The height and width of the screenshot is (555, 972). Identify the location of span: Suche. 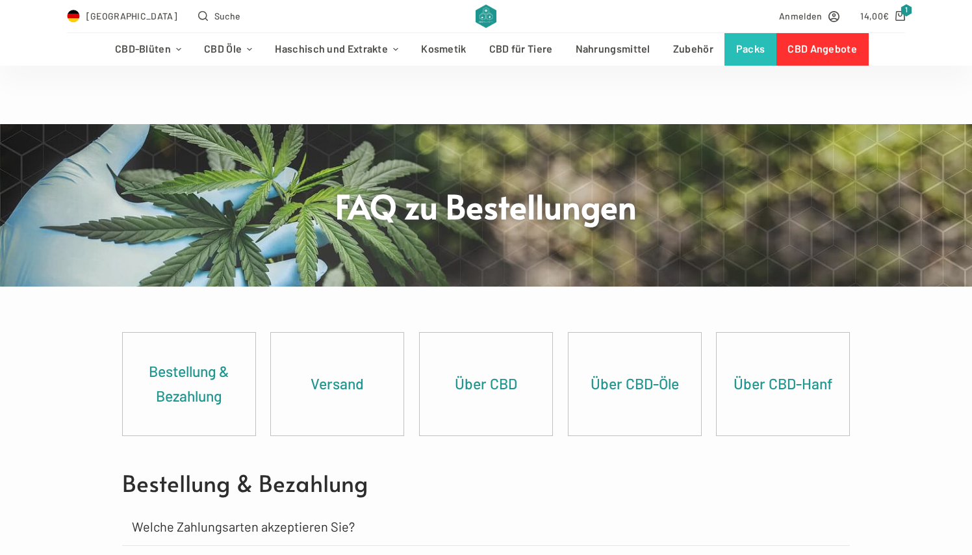
(227, 16).